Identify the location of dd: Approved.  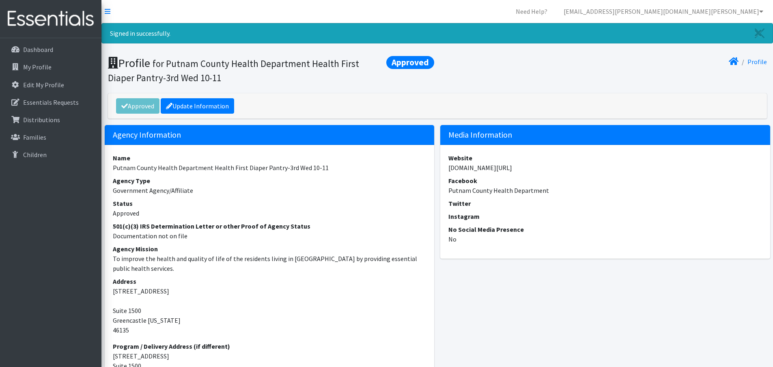
(270, 213).